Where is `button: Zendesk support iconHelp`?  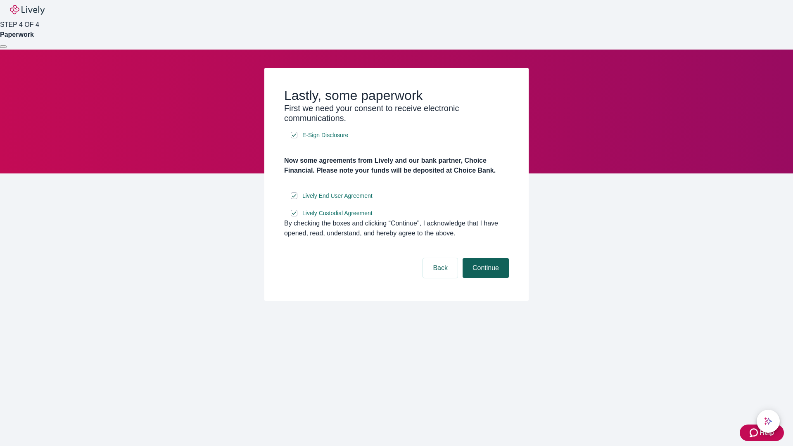 button: Zendesk support iconHelp is located at coordinates (762, 433).